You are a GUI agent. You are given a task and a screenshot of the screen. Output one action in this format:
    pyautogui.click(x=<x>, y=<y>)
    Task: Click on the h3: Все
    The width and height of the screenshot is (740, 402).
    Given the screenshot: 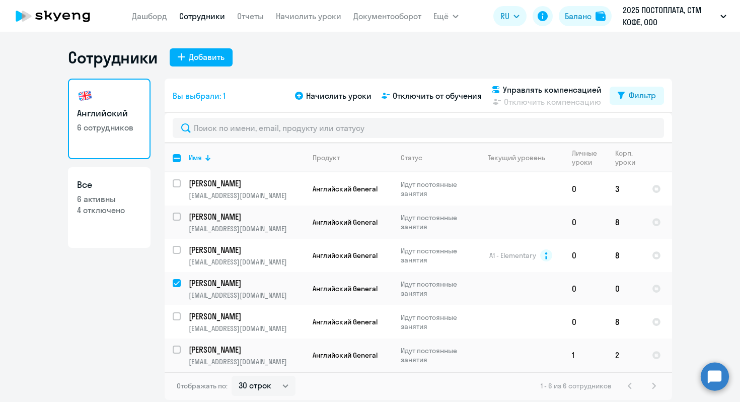 What is the action you would take?
    pyautogui.click(x=109, y=185)
    